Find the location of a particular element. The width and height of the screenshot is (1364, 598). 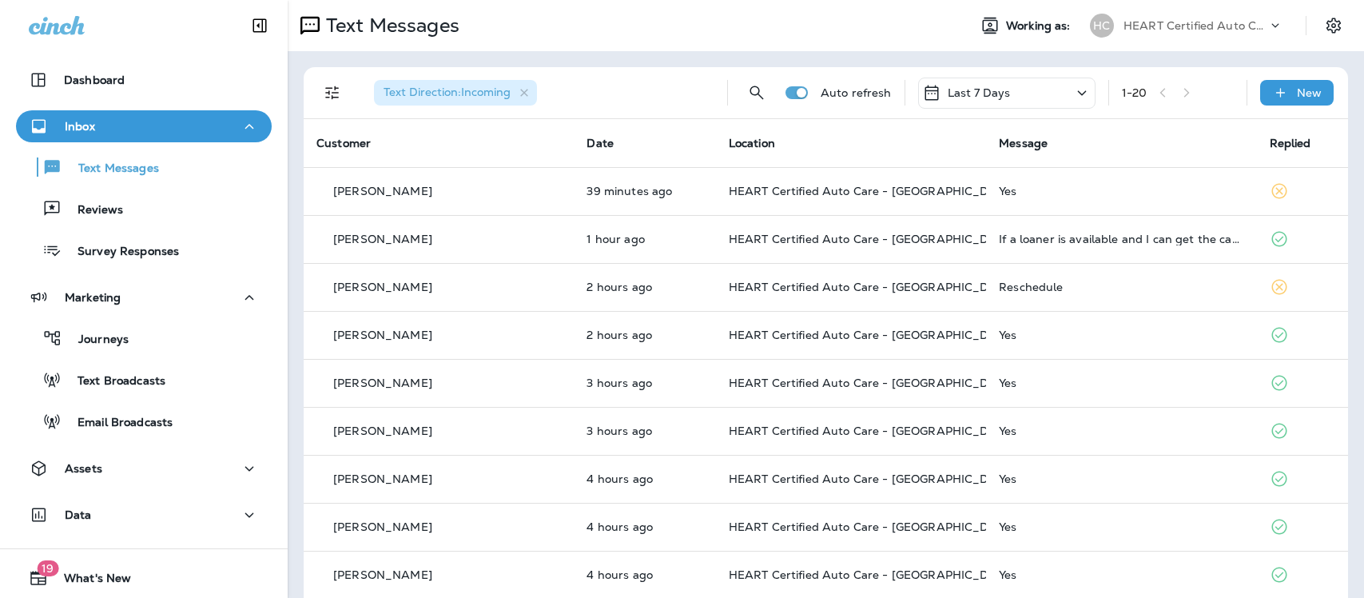

button: Journeys is located at coordinates (144, 338).